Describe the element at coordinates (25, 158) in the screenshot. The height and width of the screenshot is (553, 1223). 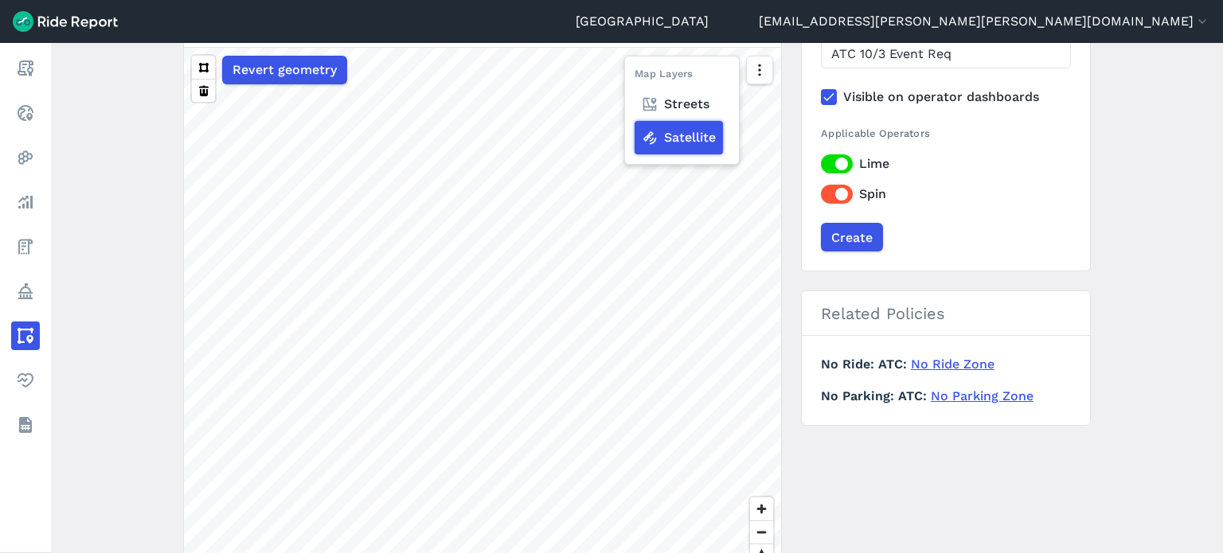
I see `a: Heatmaps` at that location.